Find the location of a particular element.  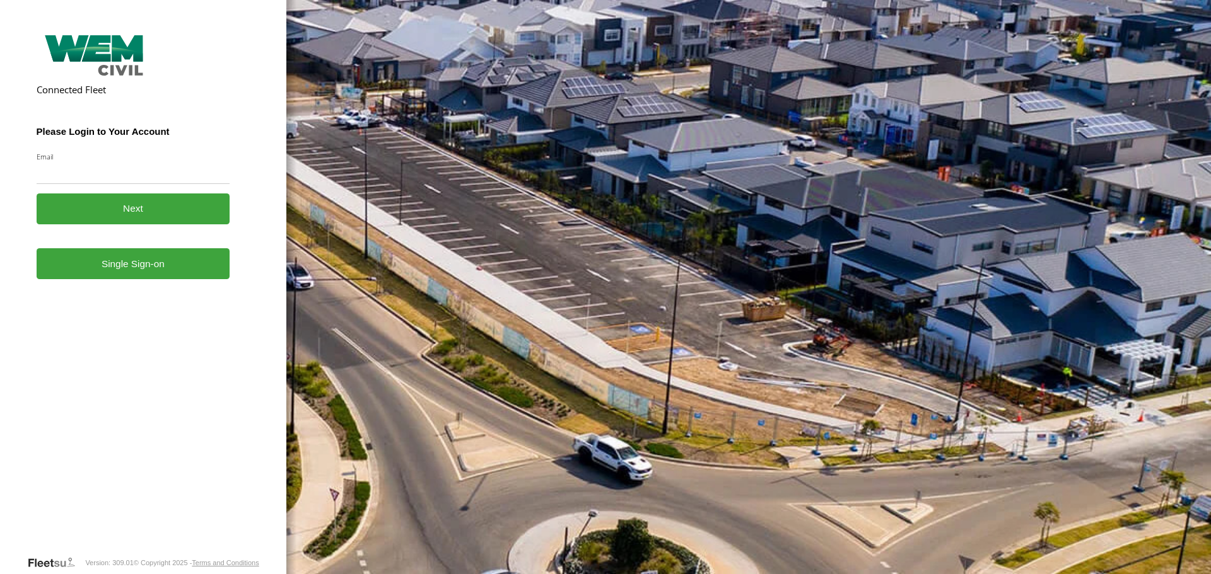

img: WEM is located at coordinates (95, 55).